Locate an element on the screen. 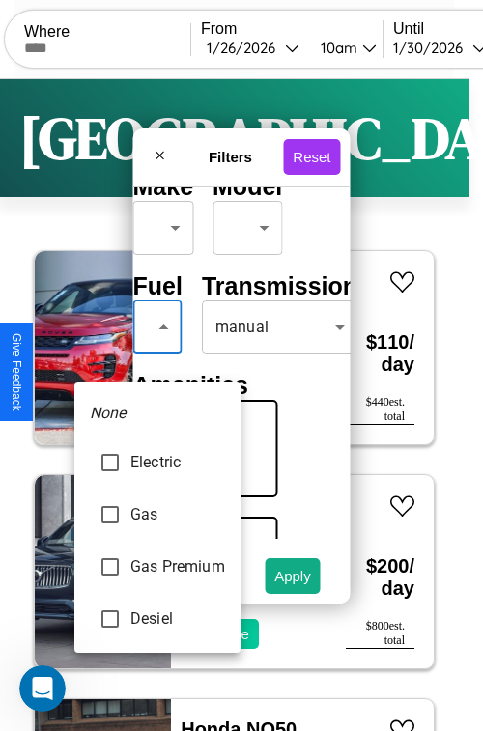  span: Gas Premium is located at coordinates (178, 567).